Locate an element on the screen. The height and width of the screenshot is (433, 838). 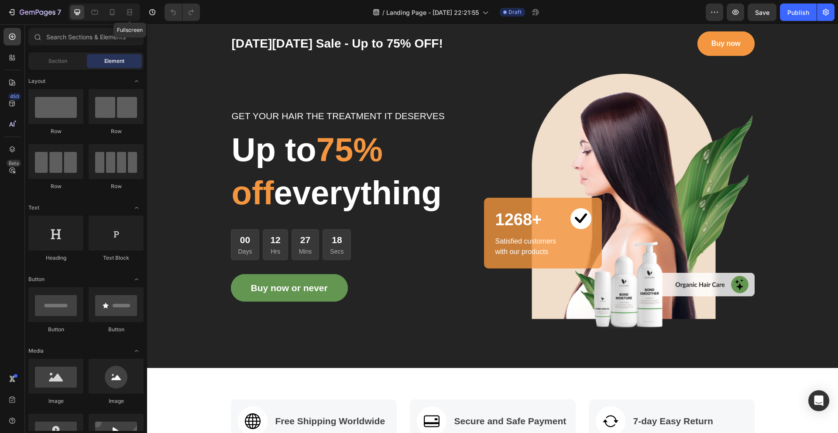
button: 7 is located at coordinates (34, 12).